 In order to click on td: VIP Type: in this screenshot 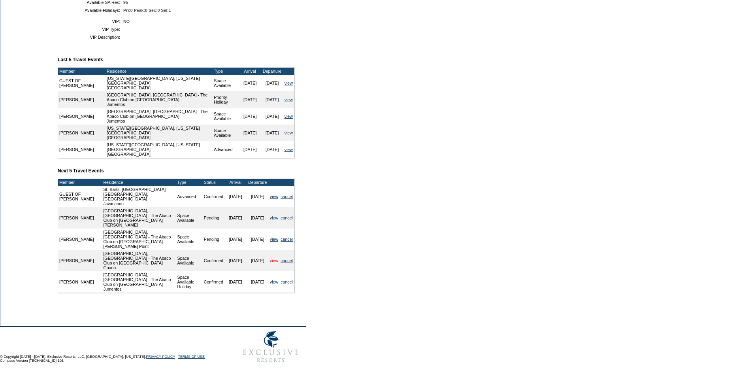, I will do `click(91, 29)`.